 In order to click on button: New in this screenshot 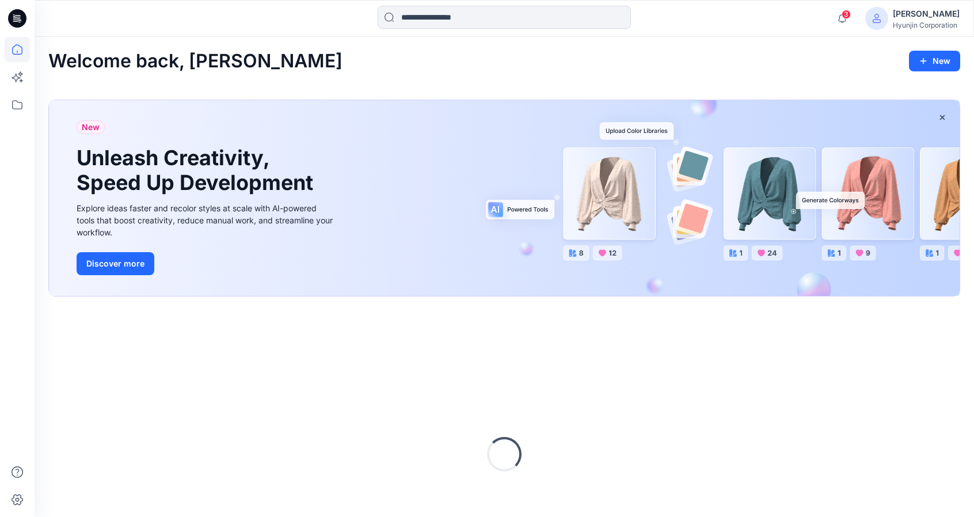, I will do `click(935, 61)`.